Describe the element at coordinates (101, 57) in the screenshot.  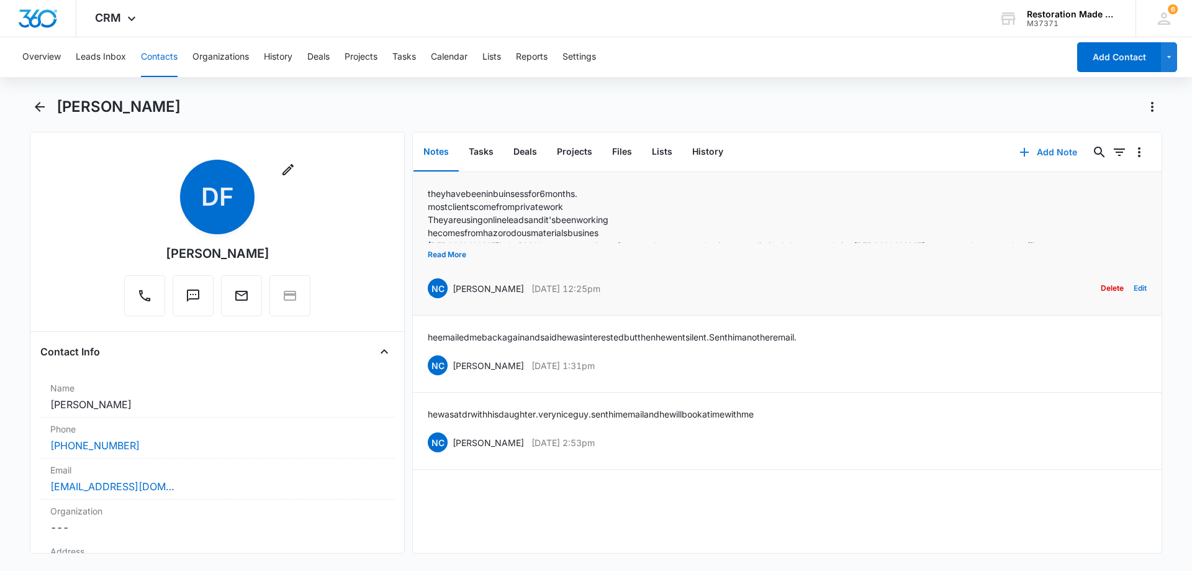
I see `button: Leads Inbox` at that location.